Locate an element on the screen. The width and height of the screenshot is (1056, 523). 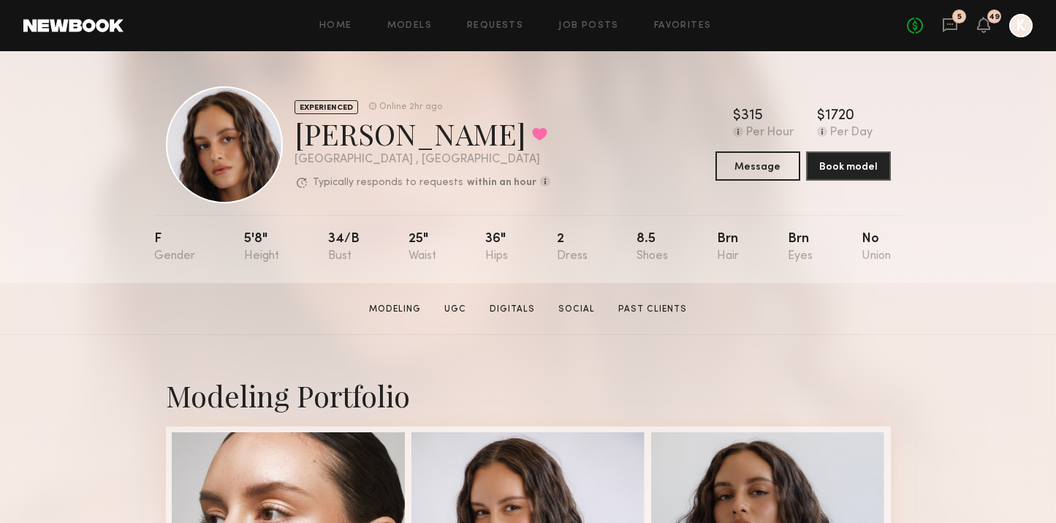
a: Modeling is located at coordinates (395, 309).